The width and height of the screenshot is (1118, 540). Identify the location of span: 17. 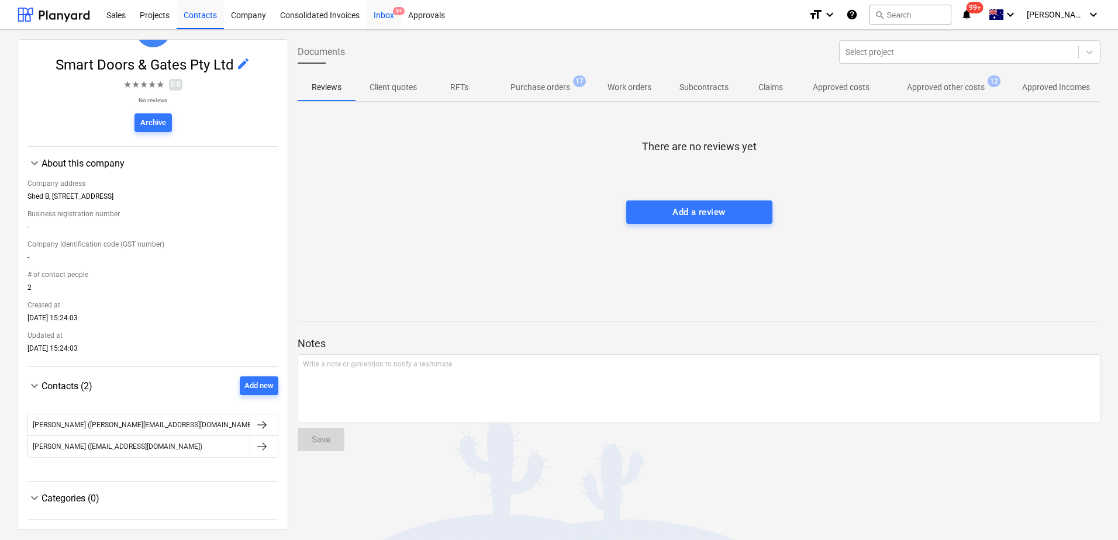
(579, 81).